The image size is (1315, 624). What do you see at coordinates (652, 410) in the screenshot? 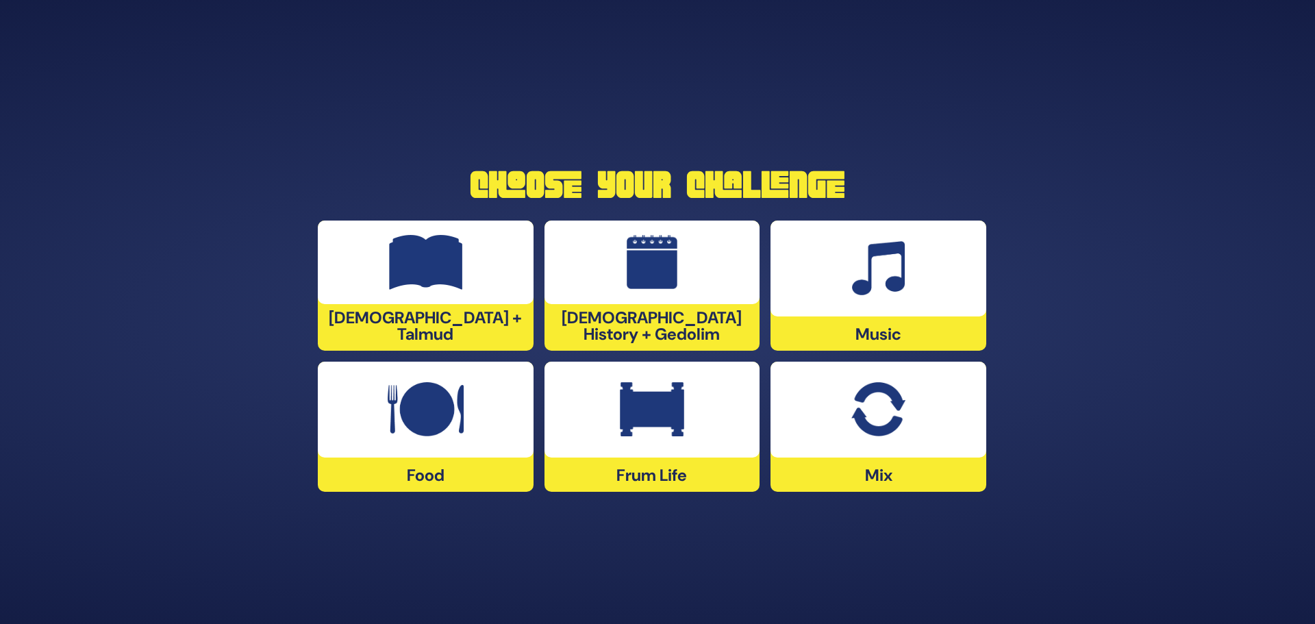
I see `img: Frum Life` at bounding box center [652, 410].